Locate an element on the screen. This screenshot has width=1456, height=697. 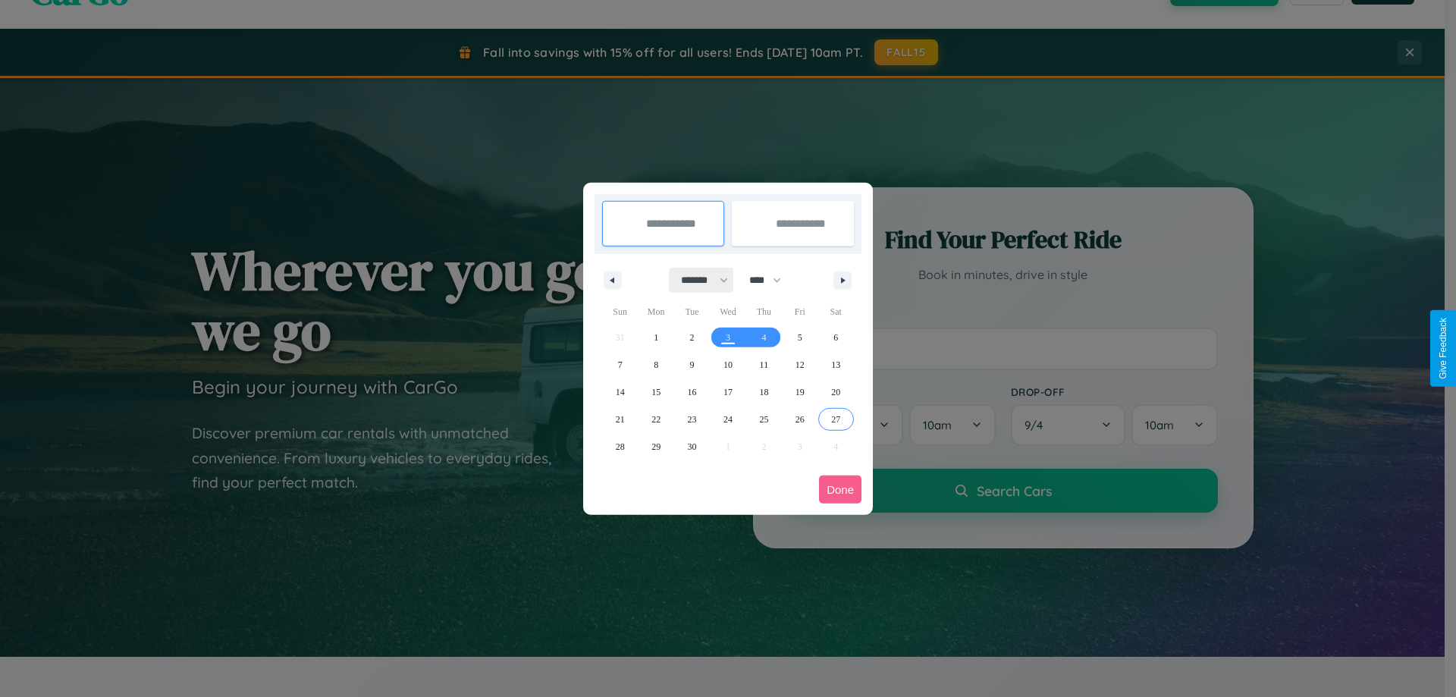
span: Tue is located at coordinates (692, 312).